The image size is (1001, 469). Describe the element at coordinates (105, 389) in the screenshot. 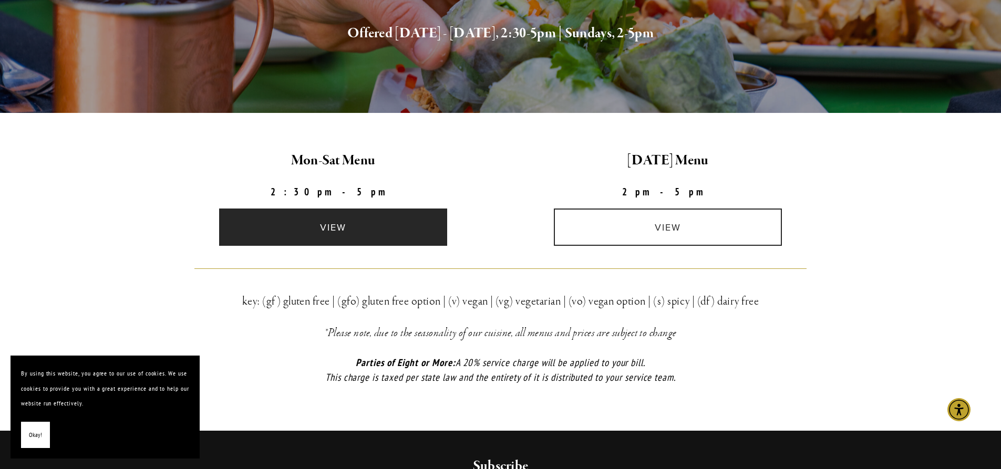

I see `p: By using this website, you agree to our use of cookies. We use cookies to provide you with a grea...` at that location.